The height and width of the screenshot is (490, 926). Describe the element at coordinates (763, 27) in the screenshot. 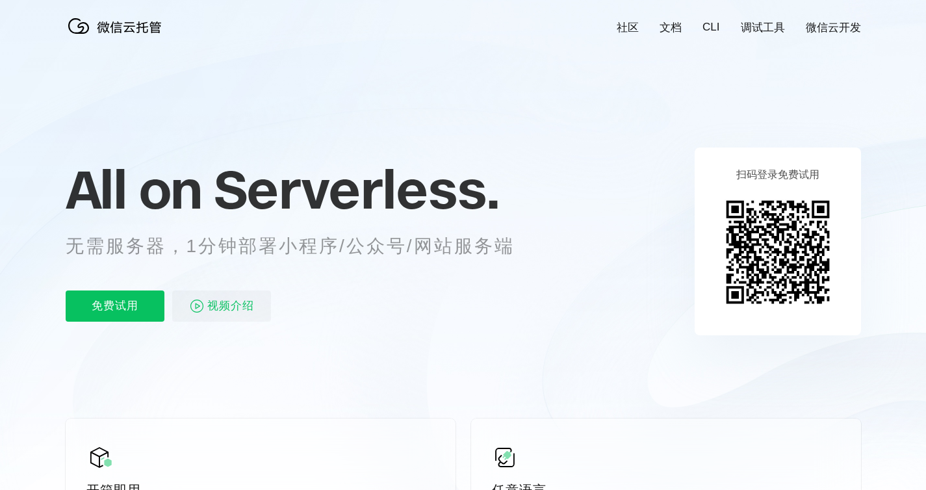

I see `a: 调试工具` at that location.